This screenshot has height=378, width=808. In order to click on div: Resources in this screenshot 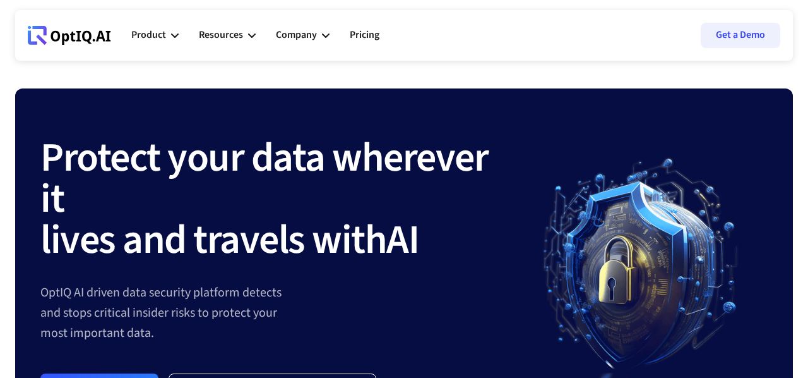, I will do `click(221, 35)`.